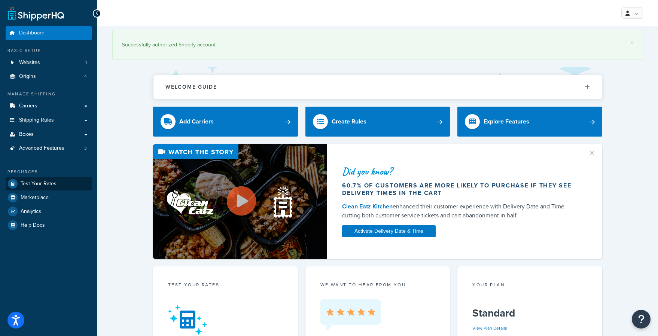  I want to click on div: Basic Setup, so click(49, 51).